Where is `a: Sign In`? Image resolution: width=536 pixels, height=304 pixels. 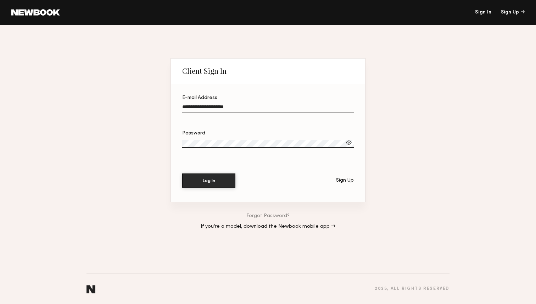 a: Sign In is located at coordinates (484, 12).